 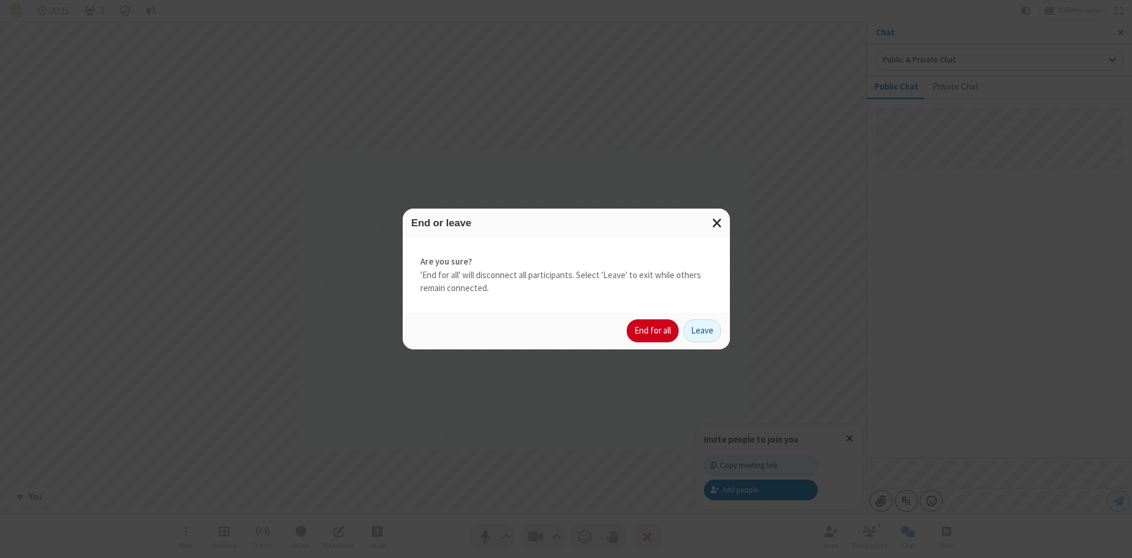 What do you see at coordinates (717, 223) in the screenshot?
I see `button: Close modal` at bounding box center [717, 223].